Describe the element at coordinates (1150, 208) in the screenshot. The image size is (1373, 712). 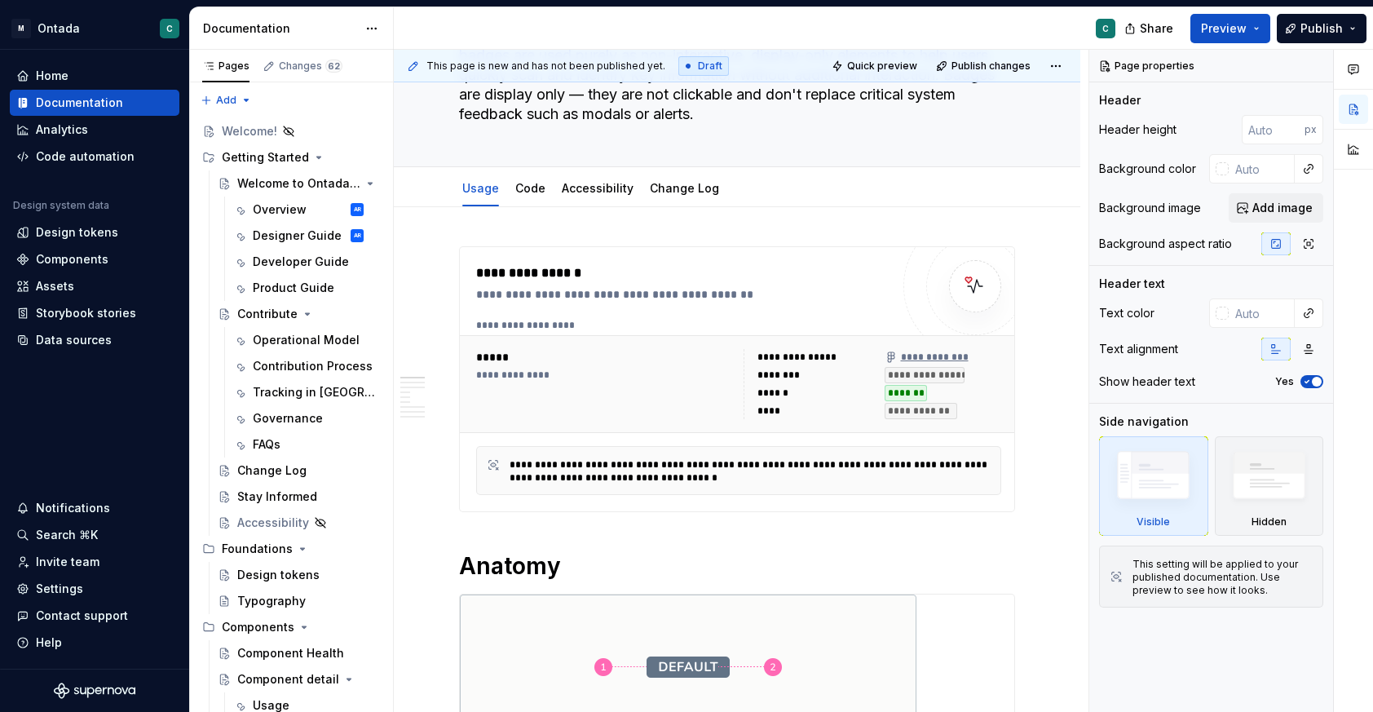
I see `div: Background image` at that location.